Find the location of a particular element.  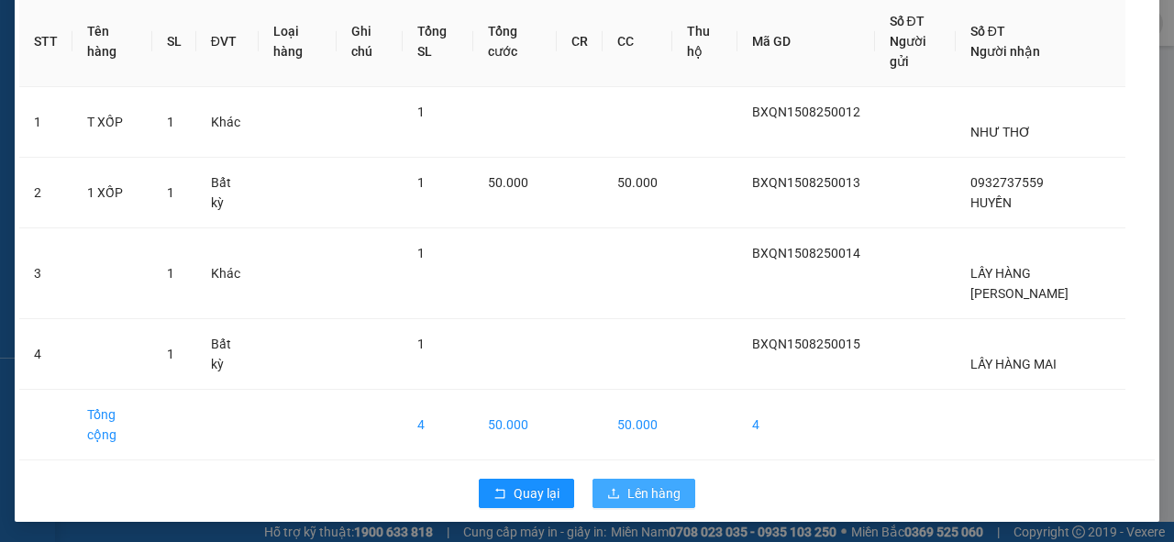

span: Người gửi is located at coordinates (908, 51).